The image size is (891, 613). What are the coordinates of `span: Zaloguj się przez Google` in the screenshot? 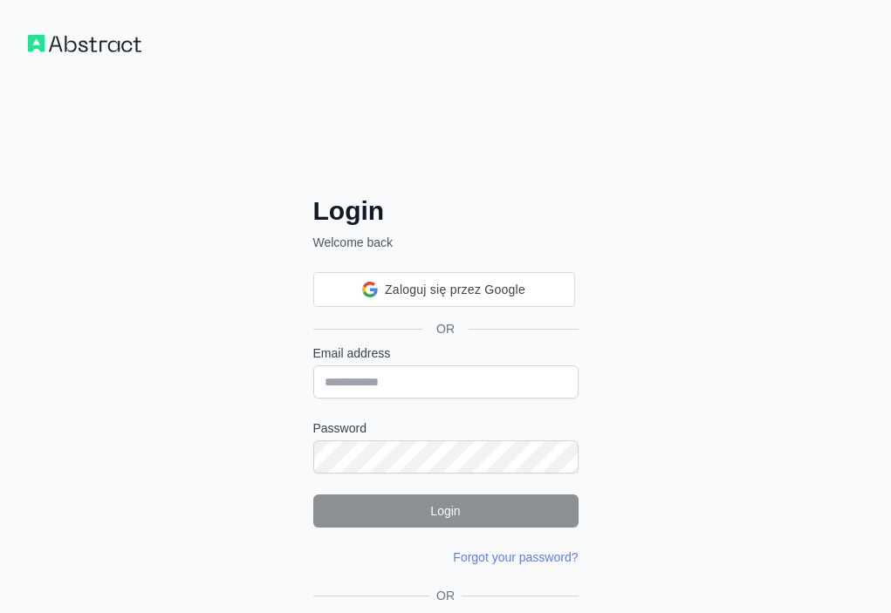 It's located at (454, 290).